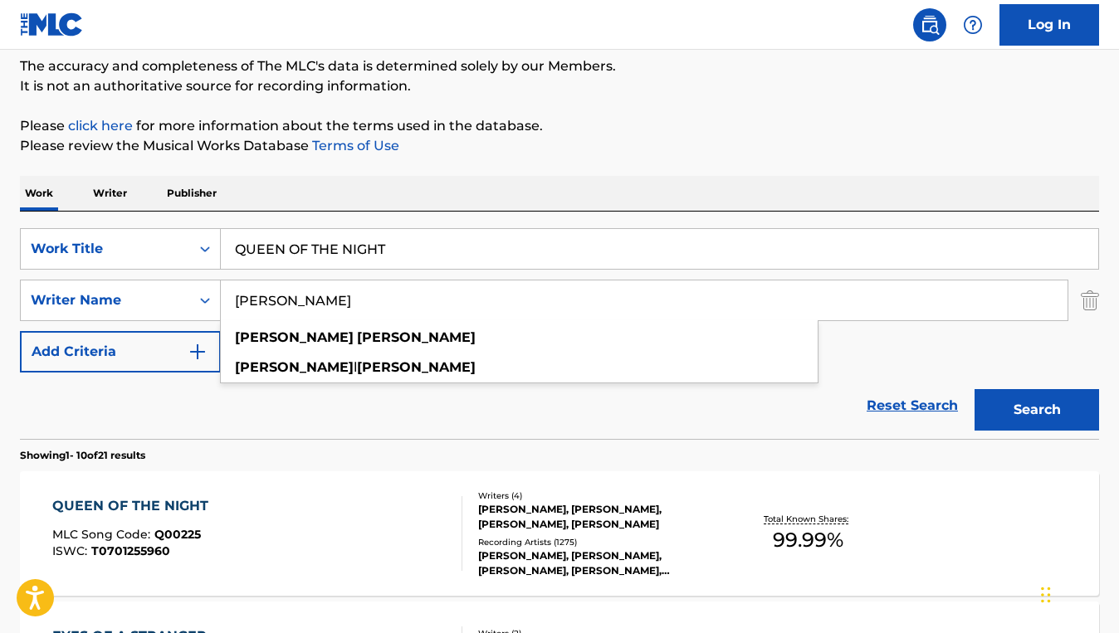  I want to click on div: Drag, so click(1046, 595).